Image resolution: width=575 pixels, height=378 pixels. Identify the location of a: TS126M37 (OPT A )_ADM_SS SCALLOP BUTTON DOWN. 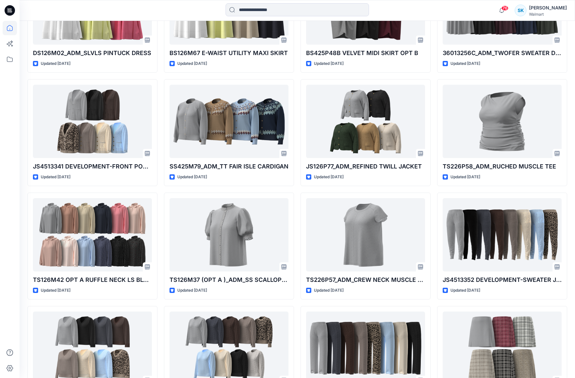
(229, 235).